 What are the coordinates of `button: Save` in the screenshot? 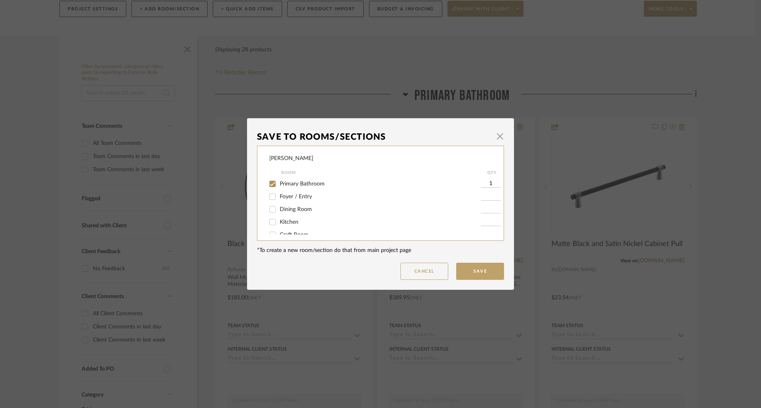 It's located at (480, 271).